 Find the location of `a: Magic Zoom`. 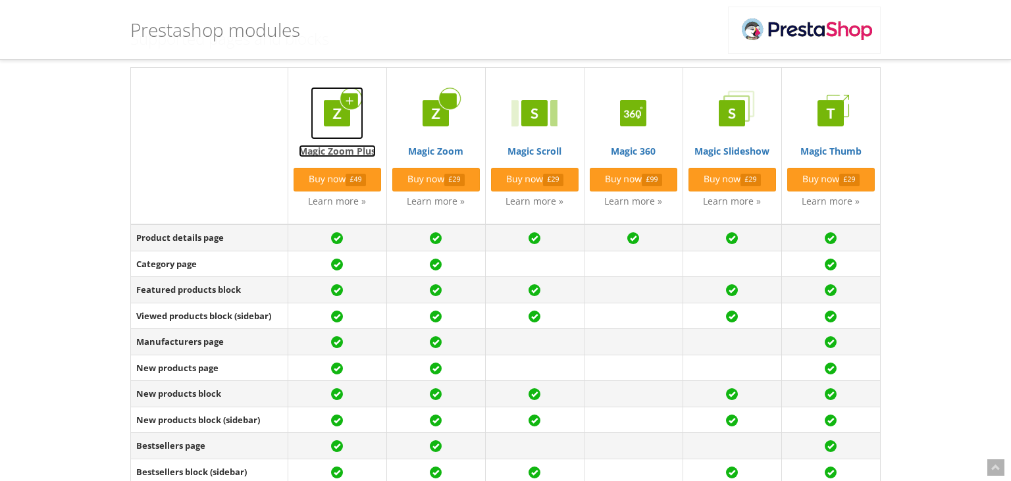

a: Magic Zoom is located at coordinates (436, 122).